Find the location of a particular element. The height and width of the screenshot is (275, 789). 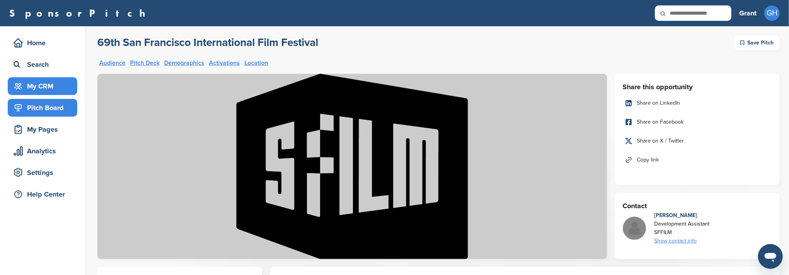

span: Share on LinkedIn is located at coordinates (658, 103).